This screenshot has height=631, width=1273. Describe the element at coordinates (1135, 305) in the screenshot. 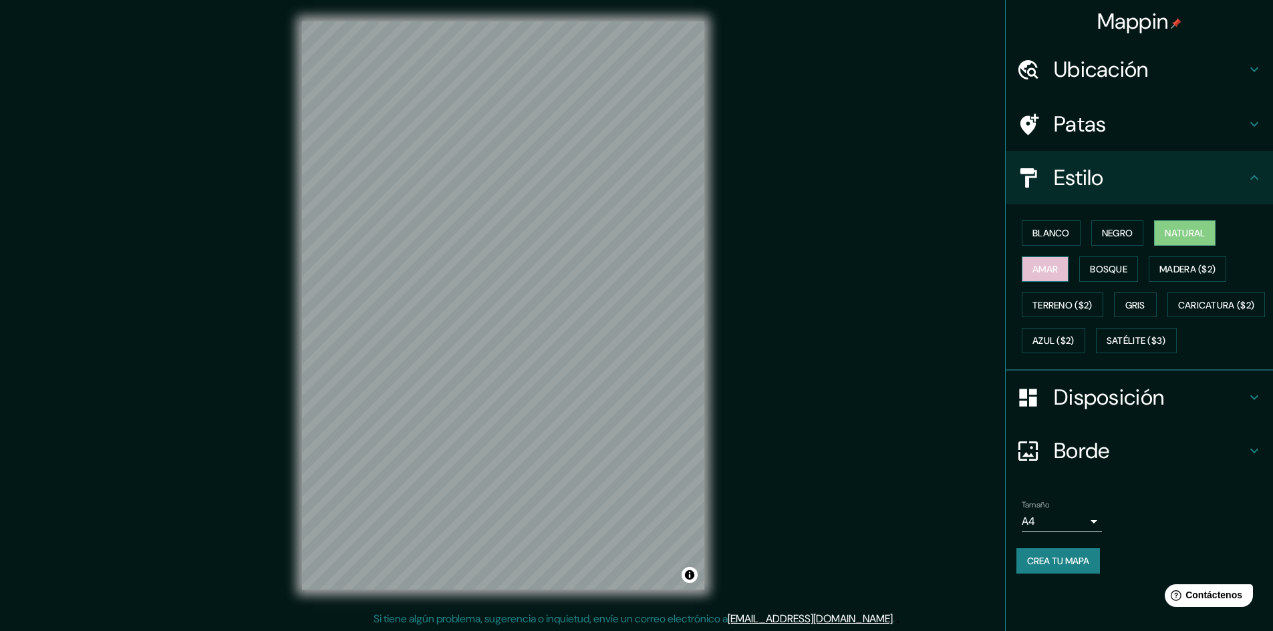

I see `font: Gris` at that location.